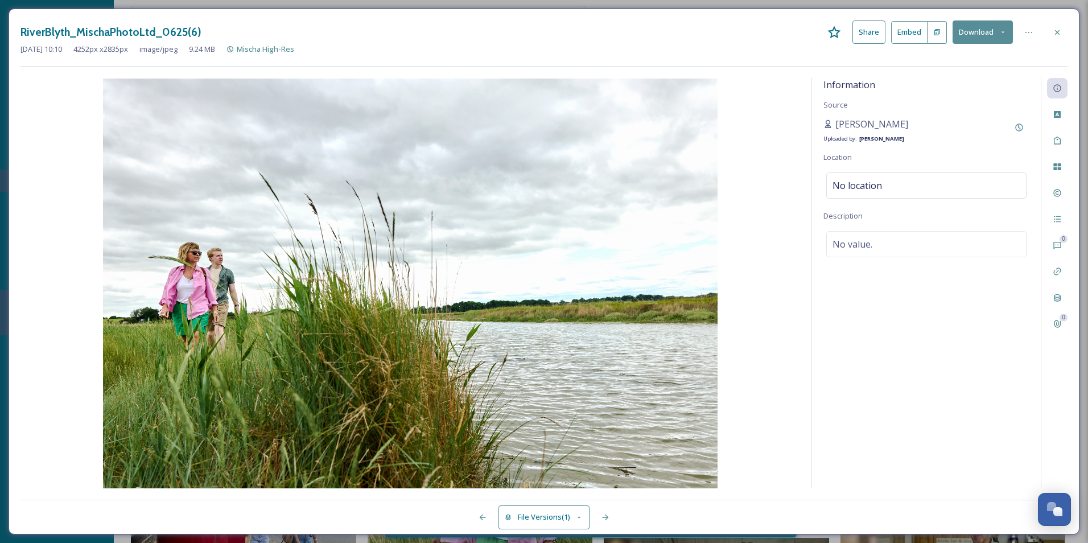 The width and height of the screenshot is (1088, 543). What do you see at coordinates (158, 49) in the screenshot?
I see `span: image/jpeg` at bounding box center [158, 49].